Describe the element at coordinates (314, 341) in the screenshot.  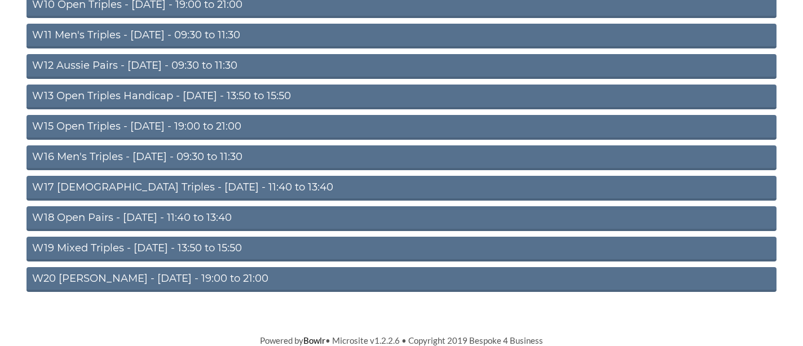
I see `a: Bowlr` at that location.